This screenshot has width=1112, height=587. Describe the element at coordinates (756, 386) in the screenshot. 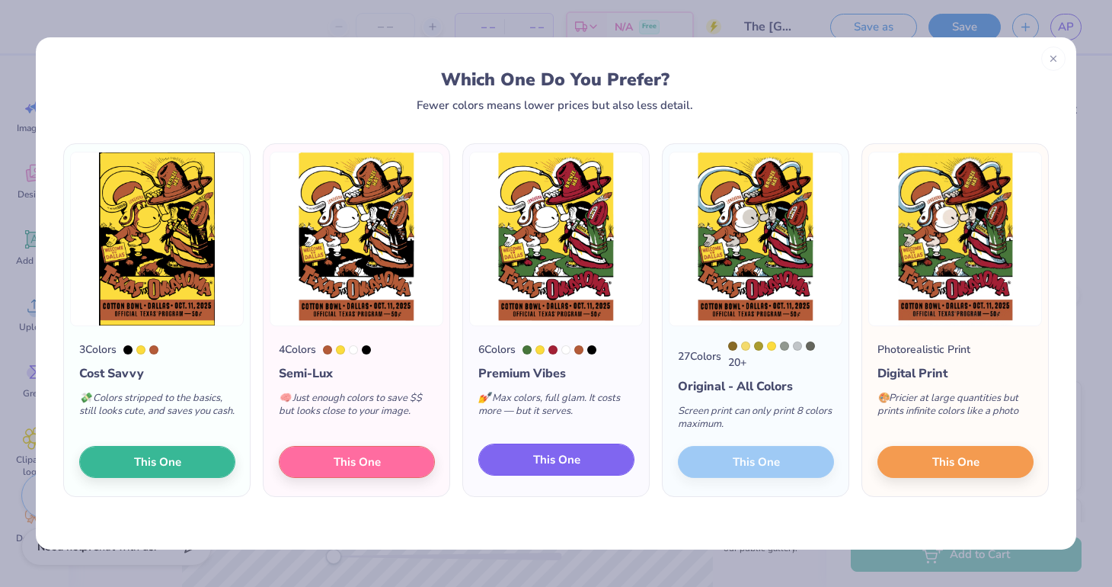

I see `div: Original - All Colors` at that location.